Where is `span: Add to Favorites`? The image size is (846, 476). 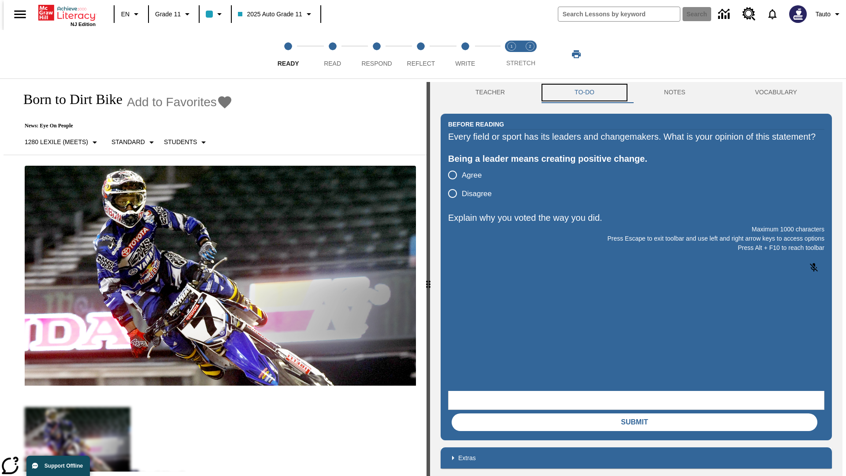 span: Add to Favorites is located at coordinates (172, 102).